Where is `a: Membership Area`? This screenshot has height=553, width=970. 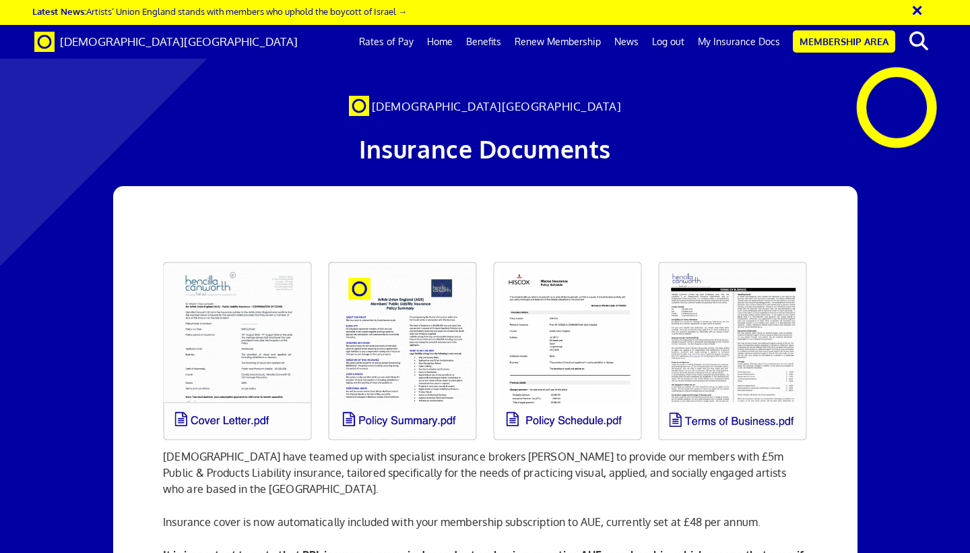 a: Membership Area is located at coordinates (844, 41).